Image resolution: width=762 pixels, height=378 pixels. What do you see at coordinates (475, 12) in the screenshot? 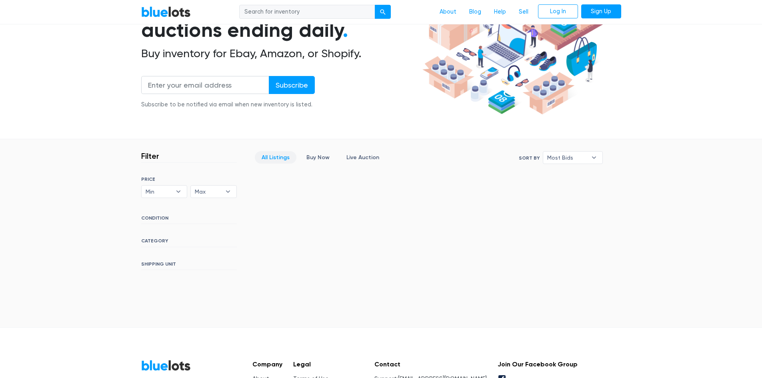
I see `a: Blog` at bounding box center [475, 12].